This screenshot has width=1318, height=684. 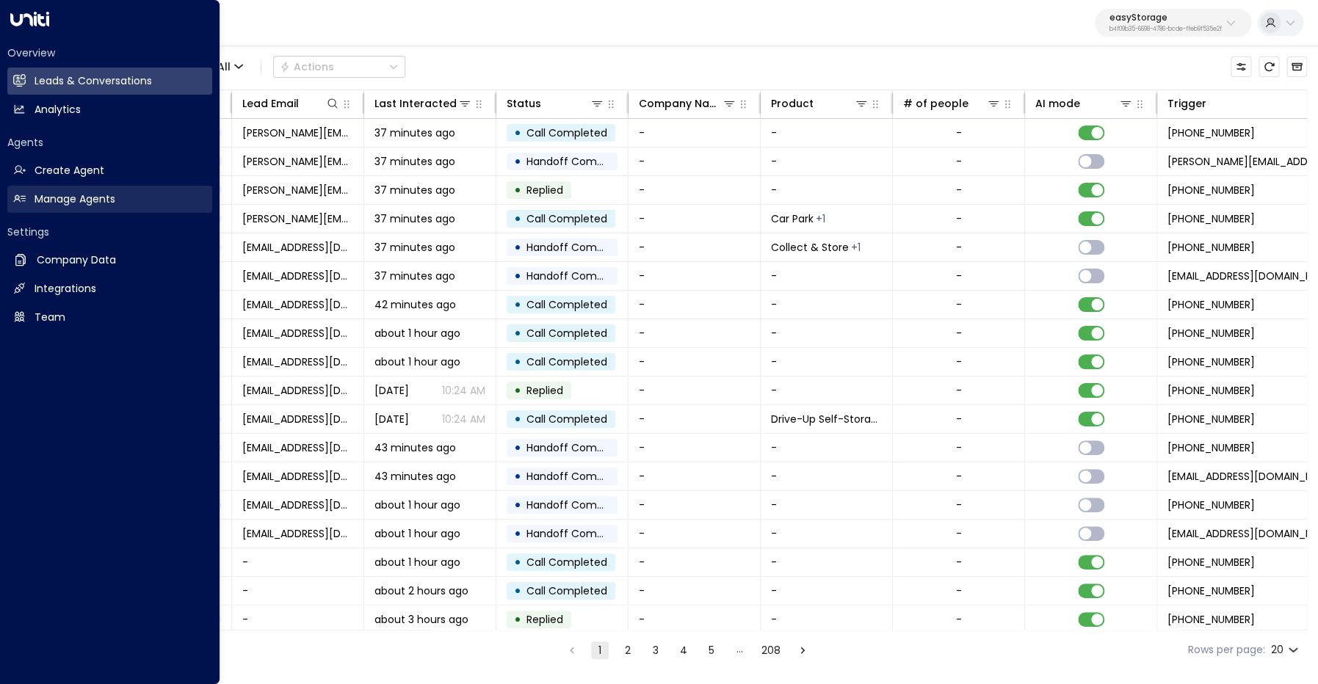 What do you see at coordinates (339, 67) in the screenshot?
I see `button: Actions` at bounding box center [339, 67].